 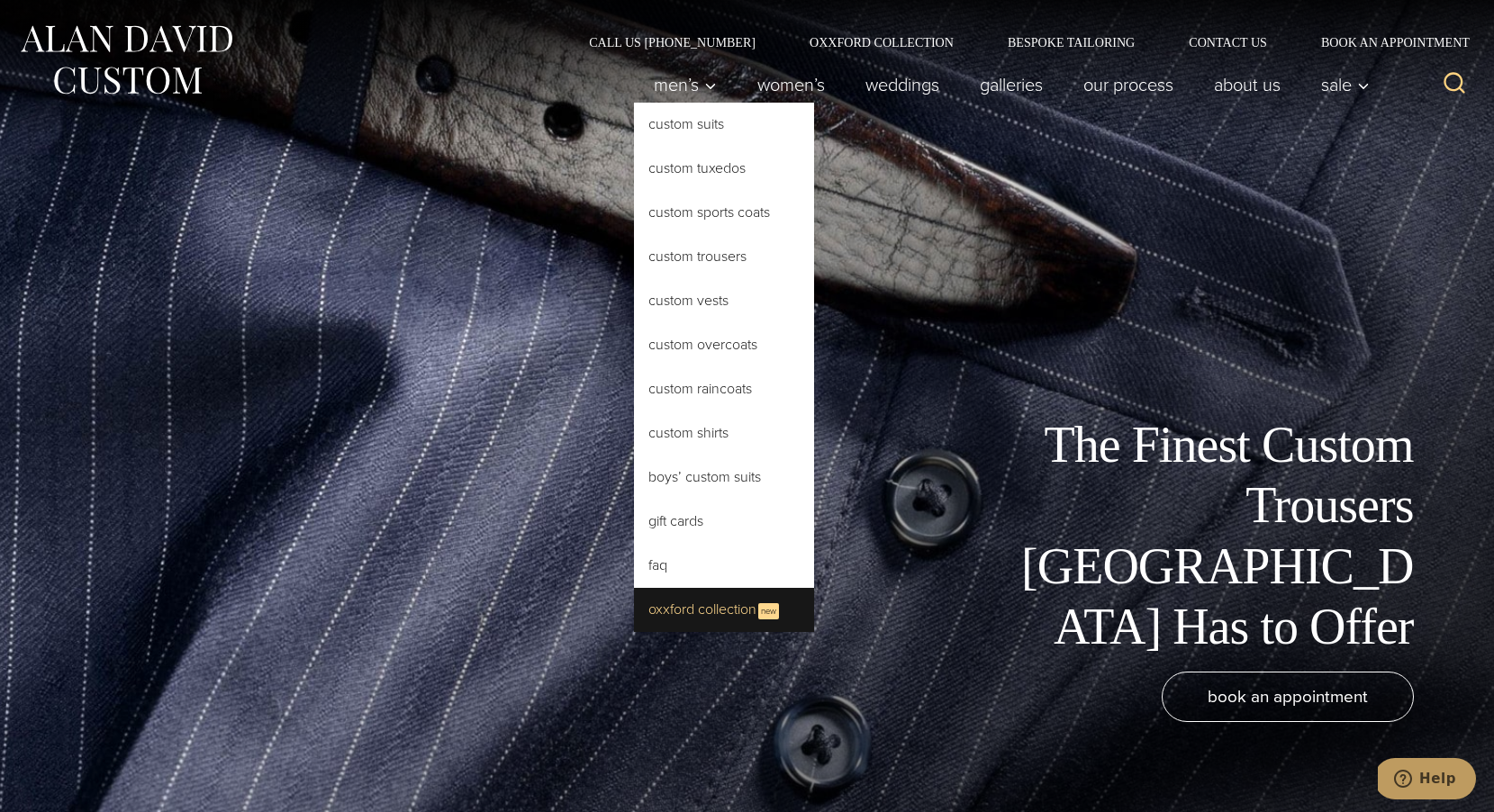 I want to click on a: Book an Appointment, so click(x=1385, y=42).